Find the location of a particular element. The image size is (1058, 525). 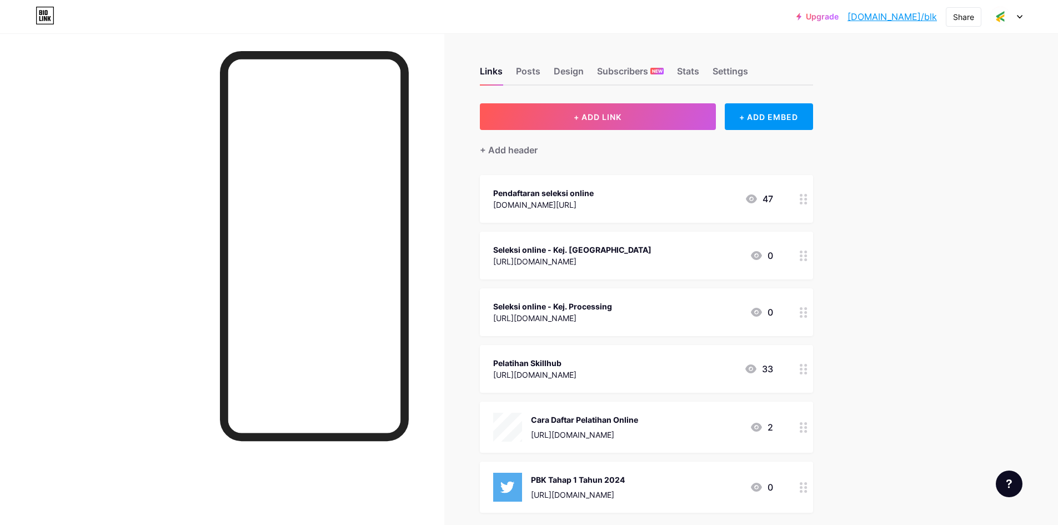

div: Pendaftaran seleksi online is located at coordinates (543, 193).